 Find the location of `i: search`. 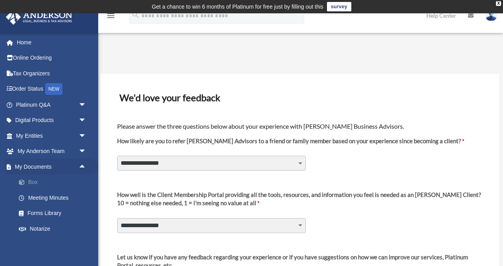

i: search is located at coordinates (136, 15).